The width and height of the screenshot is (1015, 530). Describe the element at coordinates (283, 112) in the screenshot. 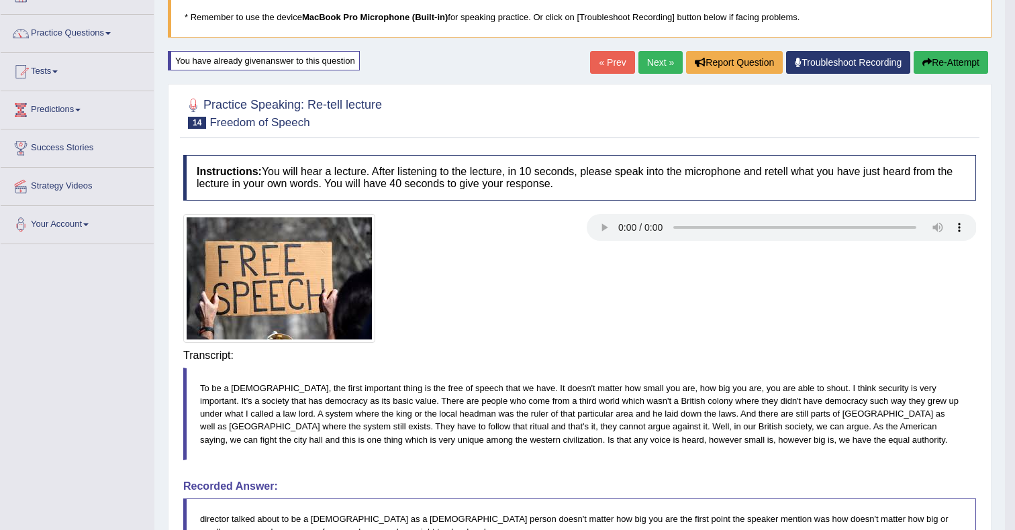

I see `h2: Practice Speaking: Re-tell lecture` at that location.